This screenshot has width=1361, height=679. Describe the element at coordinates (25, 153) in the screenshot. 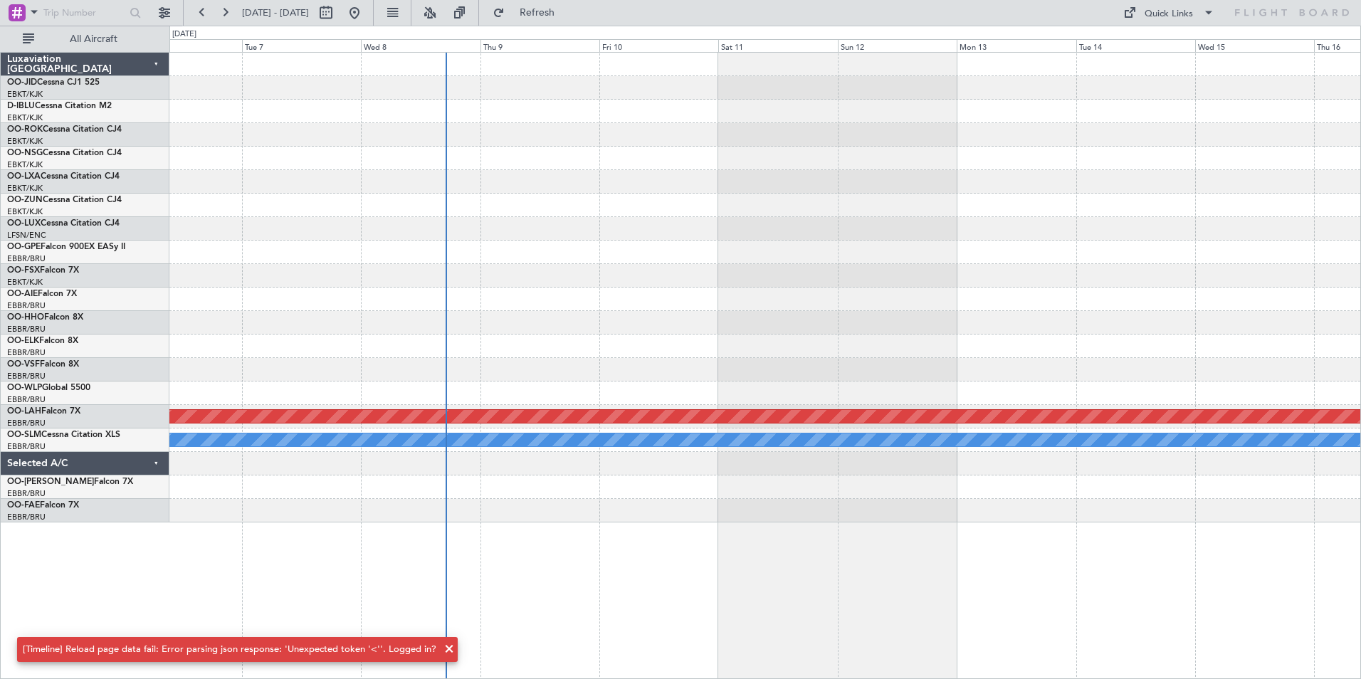

I see `span: OO-NSG` at that location.